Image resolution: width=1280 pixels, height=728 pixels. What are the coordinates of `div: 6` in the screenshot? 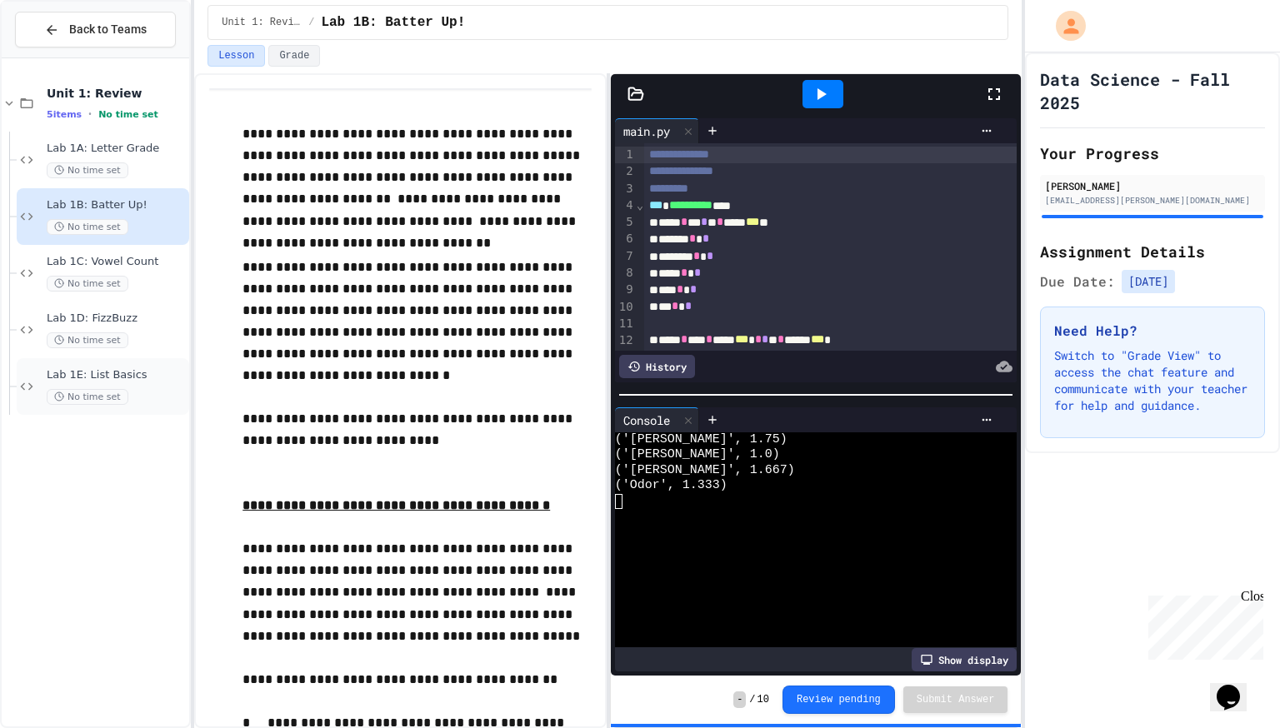 It's located at (625, 239).